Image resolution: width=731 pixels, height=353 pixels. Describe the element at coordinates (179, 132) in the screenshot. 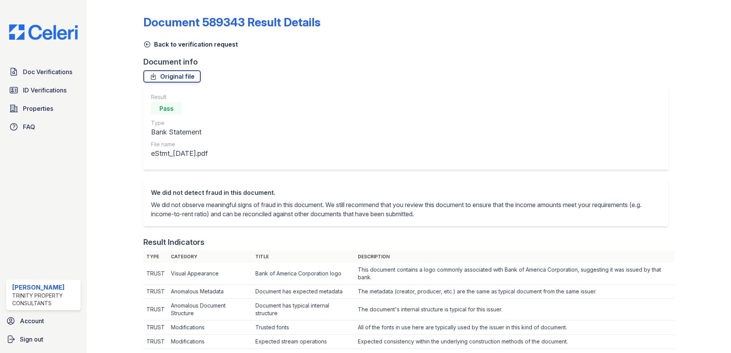

I see `div: Bank Statement` at that location.